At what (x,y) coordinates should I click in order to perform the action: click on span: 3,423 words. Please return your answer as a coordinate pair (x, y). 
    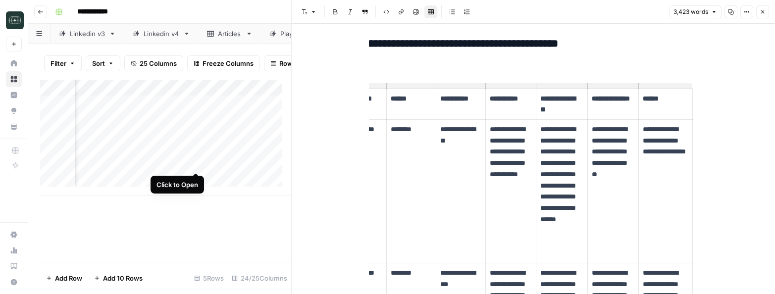
    Looking at the image, I should click on (690, 12).